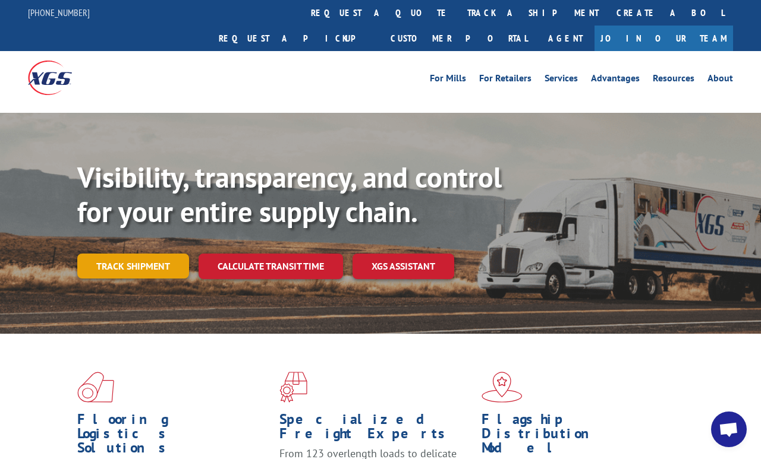  Describe the element at coordinates (505, 80) in the screenshot. I see `a: For Retailers` at that location.